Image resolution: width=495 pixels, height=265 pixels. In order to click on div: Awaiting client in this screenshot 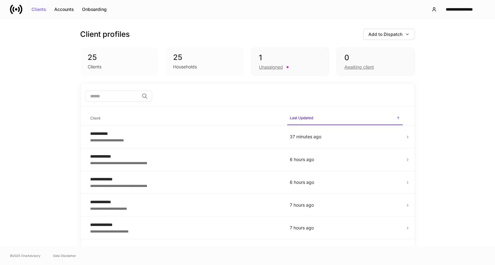, I will do `click(359, 67)`.